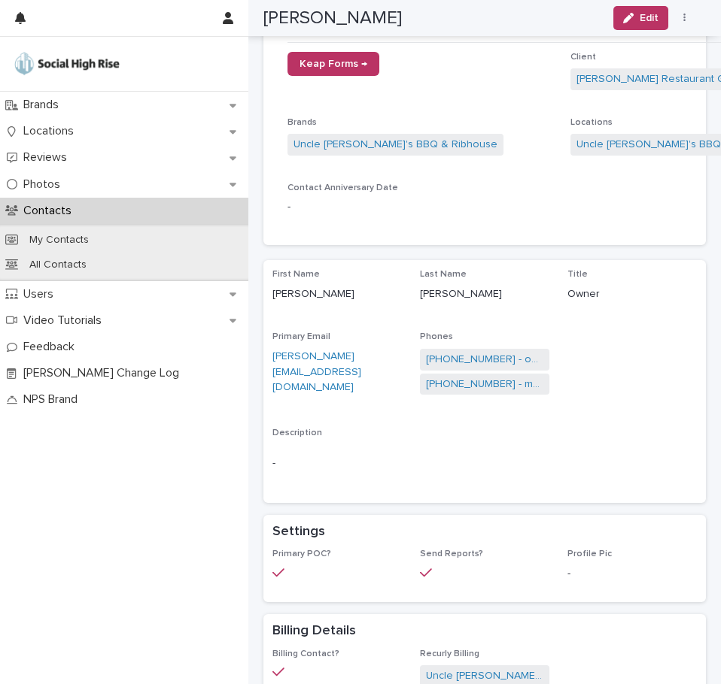 The image size is (721, 684). I want to click on span: Brands, so click(302, 123).